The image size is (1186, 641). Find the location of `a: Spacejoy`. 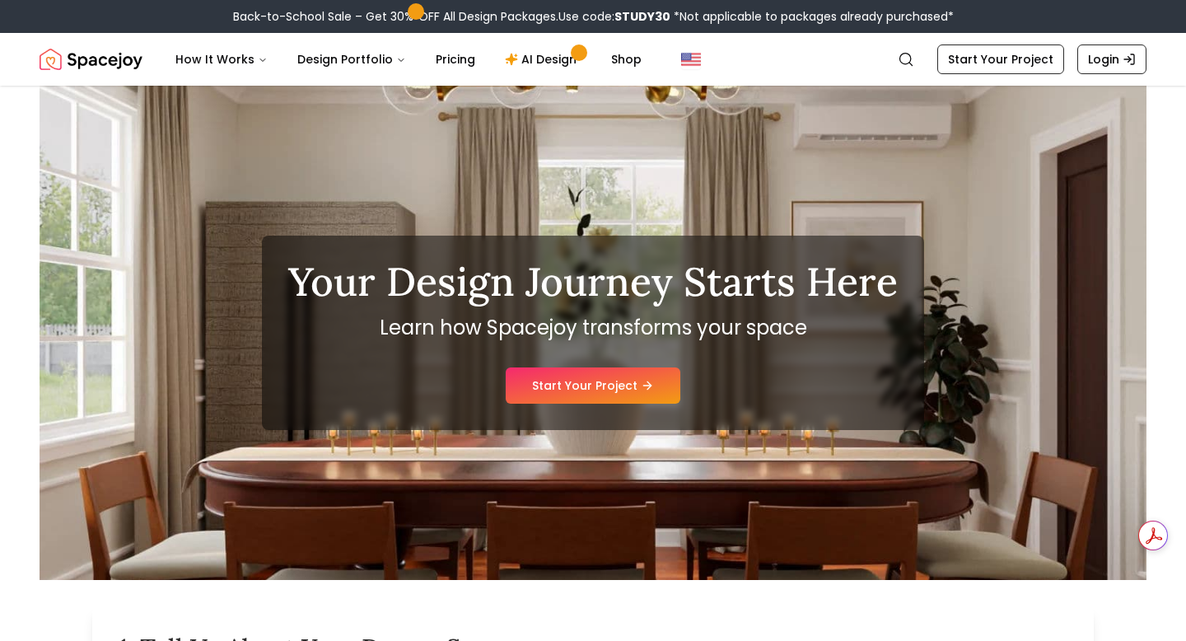

a: Spacejoy is located at coordinates (91, 59).